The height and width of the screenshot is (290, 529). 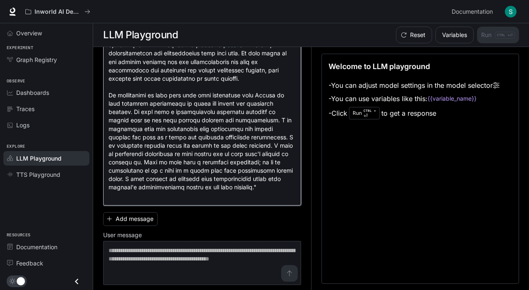 What do you see at coordinates (511, 12) in the screenshot?
I see `button: User avatar` at bounding box center [511, 12].